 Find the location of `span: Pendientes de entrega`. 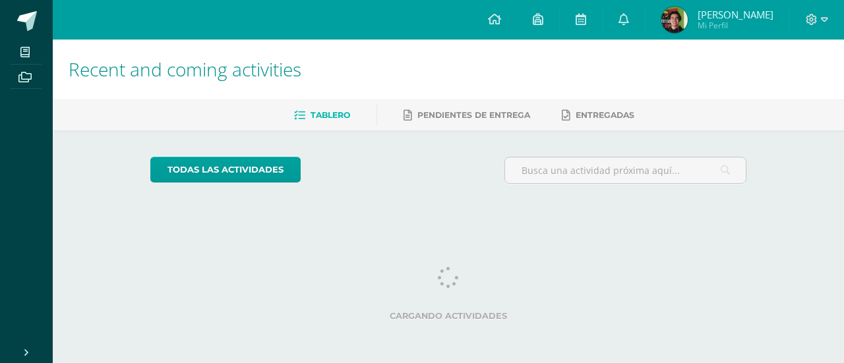

span: Pendientes de entrega is located at coordinates (473, 115).